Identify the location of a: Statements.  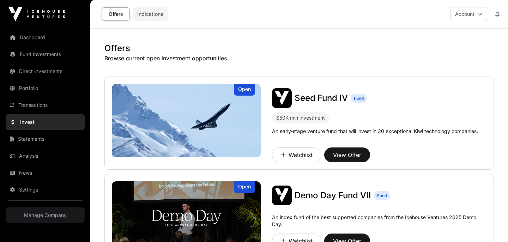
(45, 139).